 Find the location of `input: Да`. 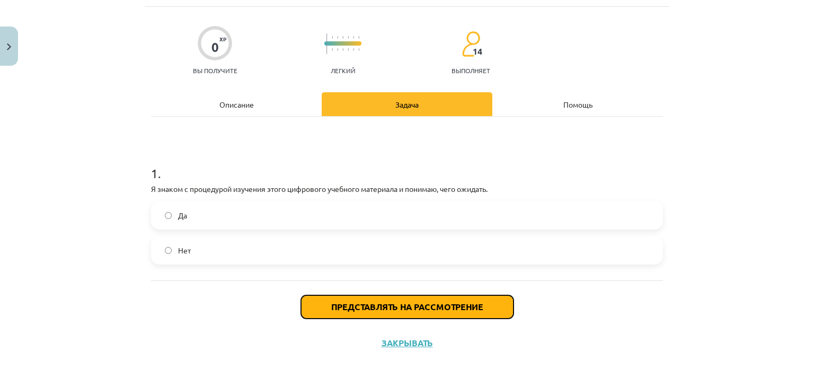

input: Да is located at coordinates (168, 215).